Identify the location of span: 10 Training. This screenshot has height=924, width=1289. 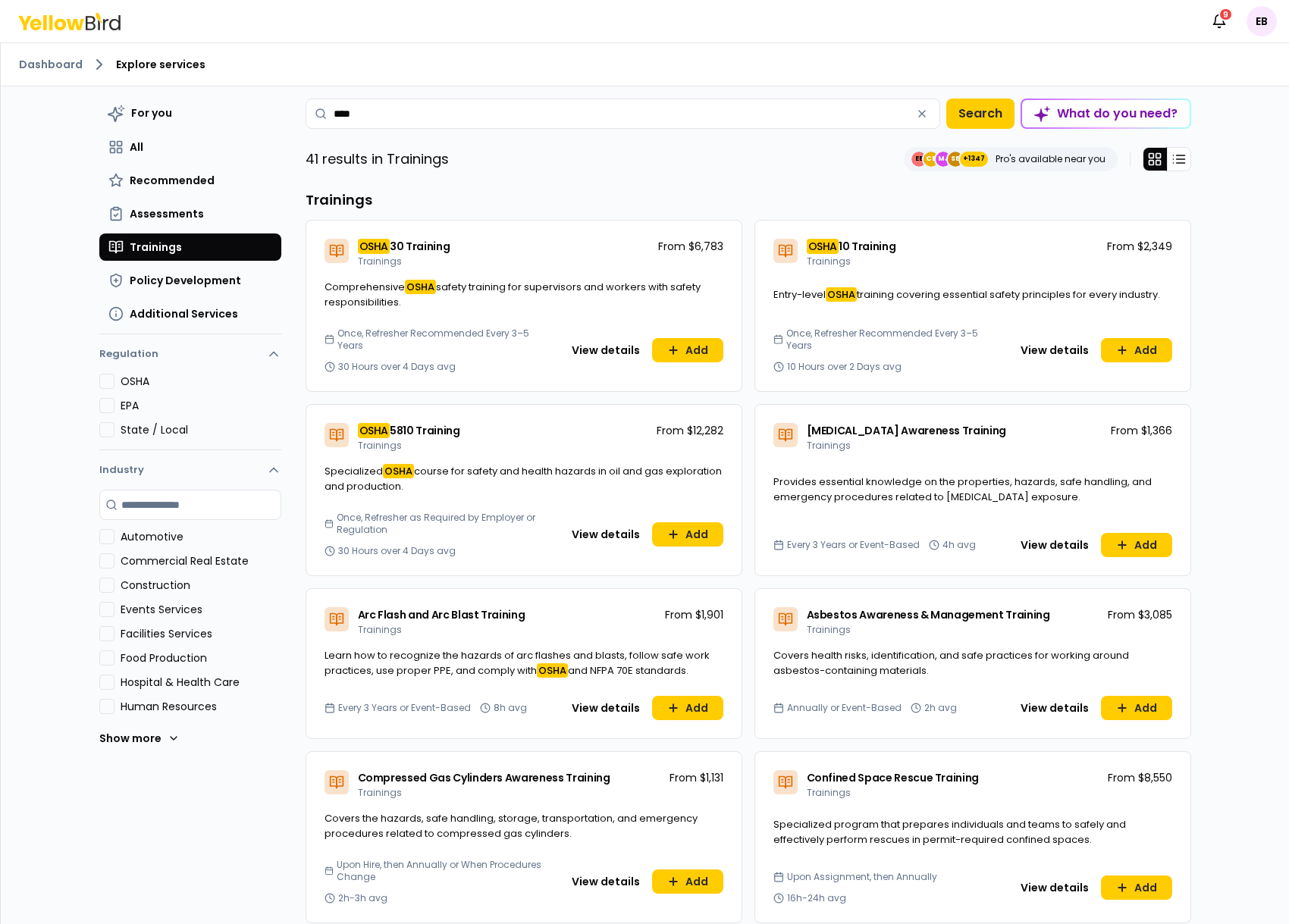
(866, 246).